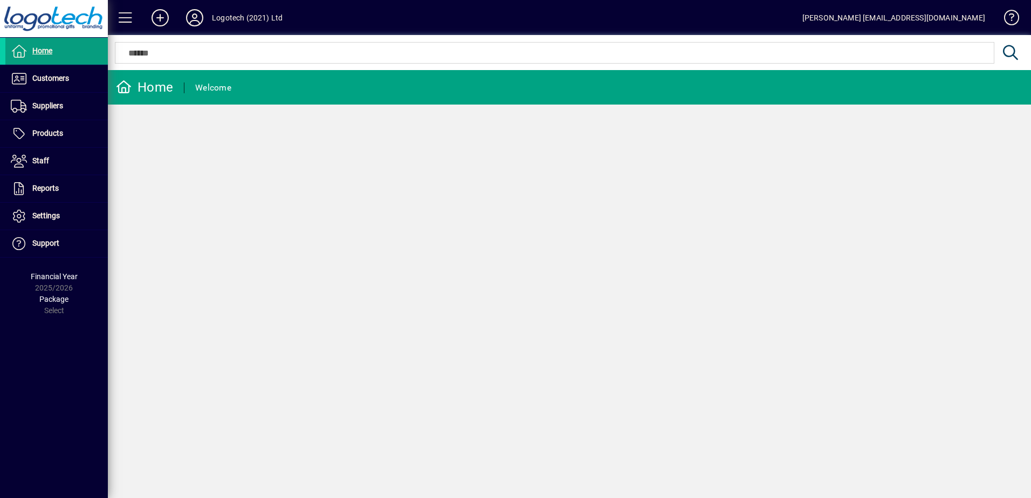 The height and width of the screenshot is (498, 1031). What do you see at coordinates (45, 188) in the screenshot?
I see `span: Reports` at bounding box center [45, 188].